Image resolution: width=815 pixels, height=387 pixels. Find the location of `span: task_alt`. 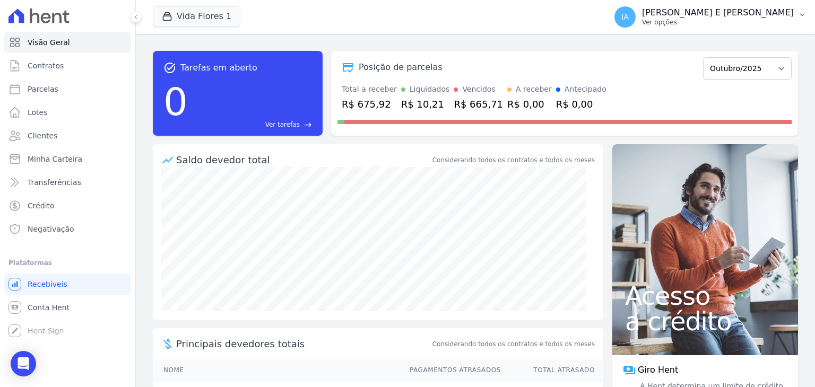

span: task_alt is located at coordinates (170, 68).